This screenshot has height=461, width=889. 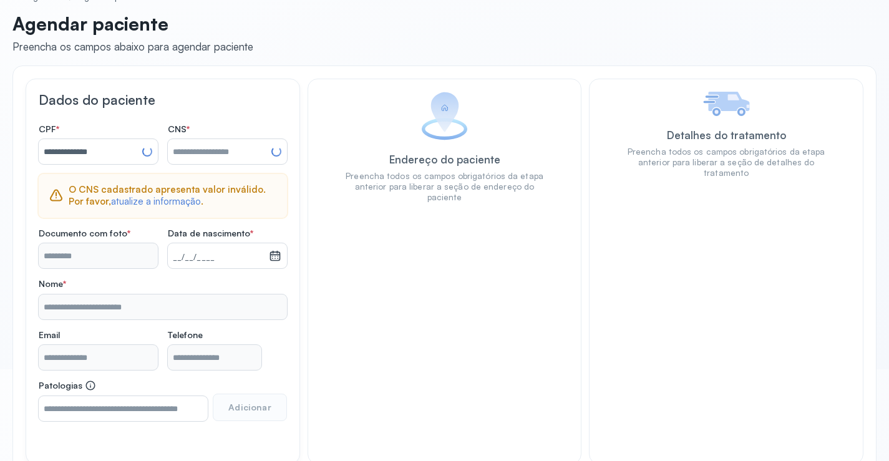 I want to click on div: Preencha os campos abaixo para agendar paciente, so click(x=133, y=46).